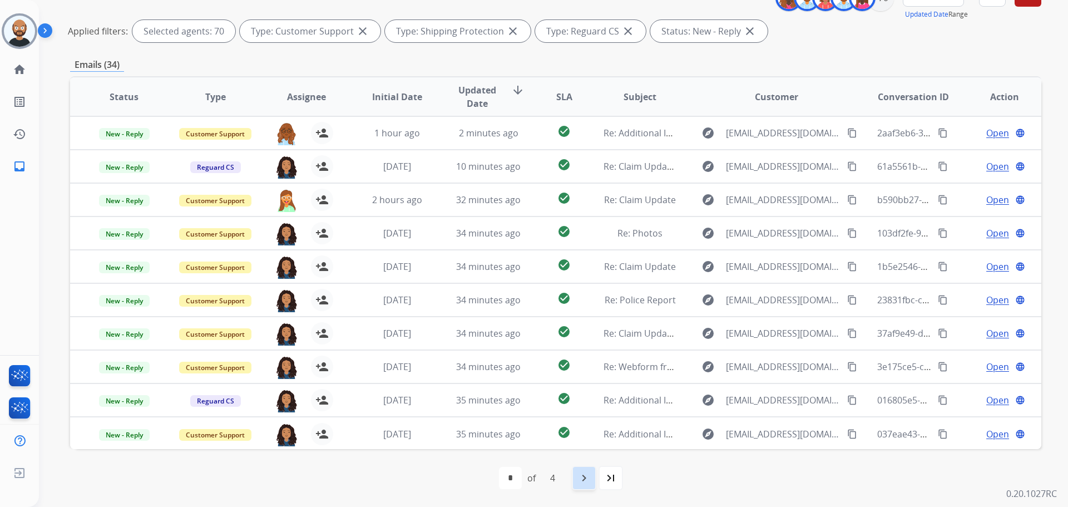  What do you see at coordinates (397, 97) in the screenshot?
I see `span: Initial Date` at bounding box center [397, 97].